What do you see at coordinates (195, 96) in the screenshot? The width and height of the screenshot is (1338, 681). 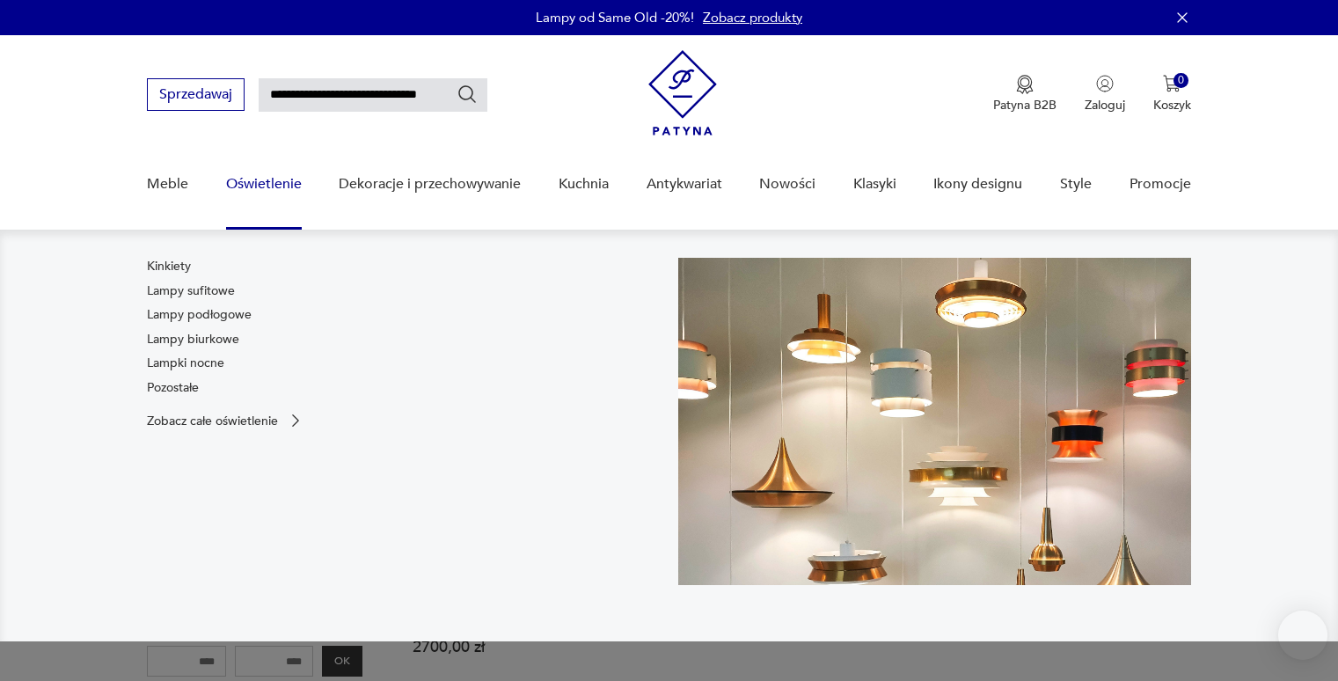 I see `a: Sprzedawaj` at bounding box center [195, 96].